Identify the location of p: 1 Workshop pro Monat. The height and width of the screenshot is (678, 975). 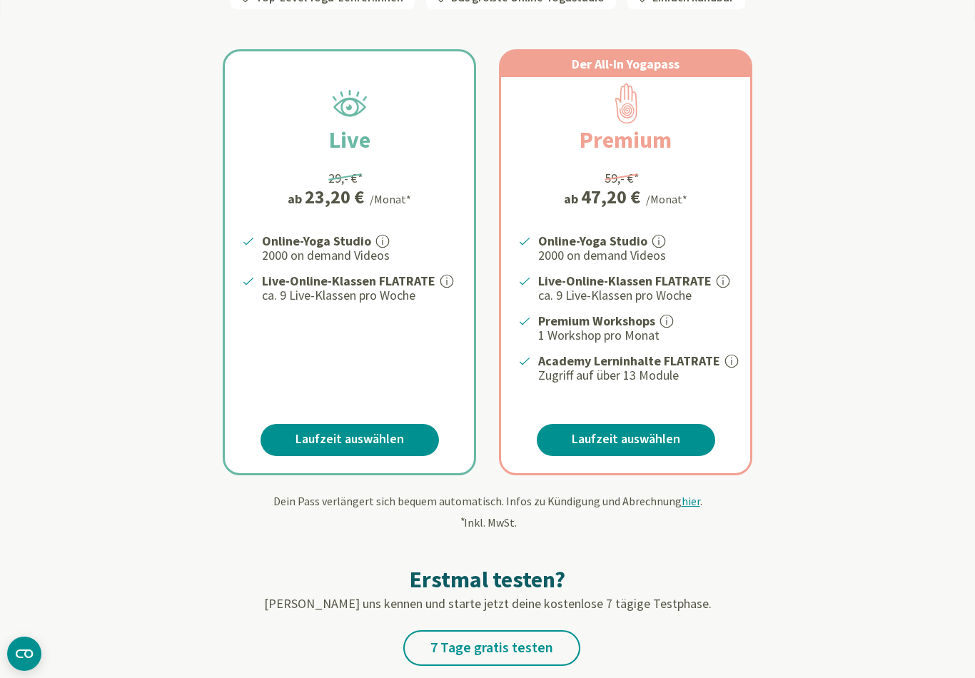
(635, 335).